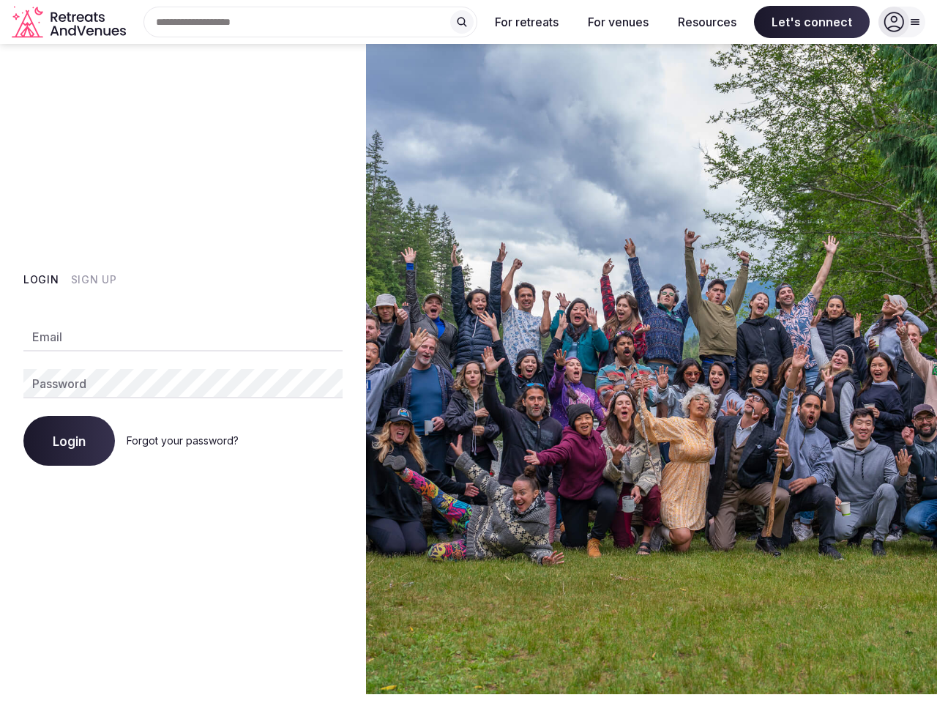 Image resolution: width=937 pixels, height=703 pixels. Describe the element at coordinates (618, 22) in the screenshot. I see `button: For venues` at that location.